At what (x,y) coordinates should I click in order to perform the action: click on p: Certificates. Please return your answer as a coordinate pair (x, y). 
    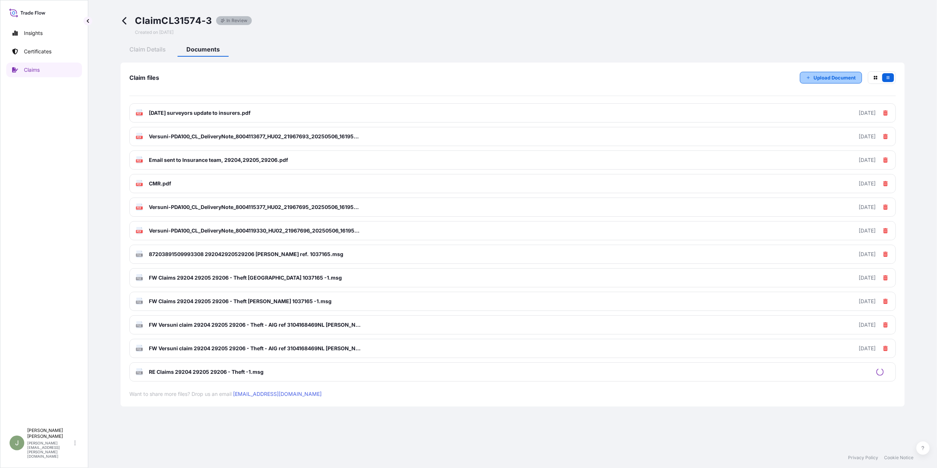
    Looking at the image, I should click on (37, 51).